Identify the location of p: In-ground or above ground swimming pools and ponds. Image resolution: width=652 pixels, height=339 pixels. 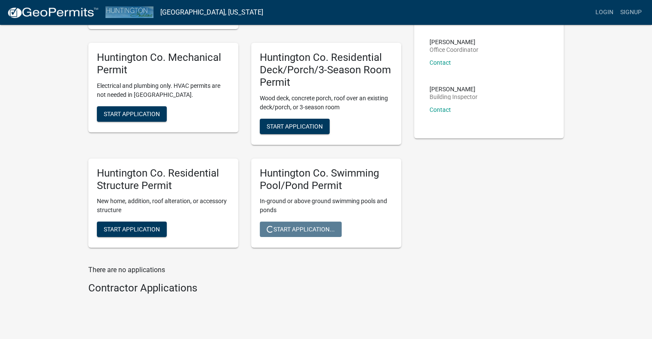
(326, 206).